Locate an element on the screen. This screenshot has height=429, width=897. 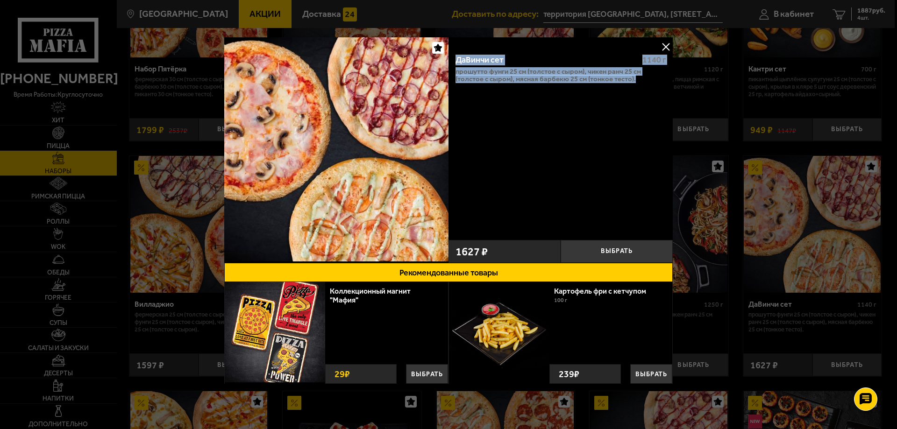
div: ДаВинчи сет is located at coordinates (545, 60).